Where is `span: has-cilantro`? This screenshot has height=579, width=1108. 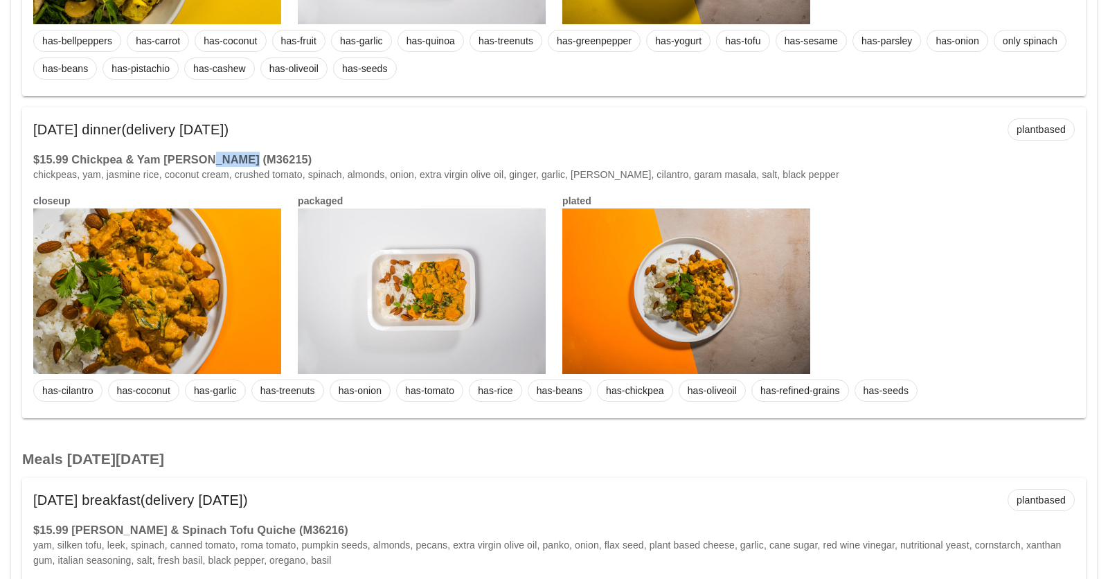
span: has-cilantro is located at coordinates (68, 391).